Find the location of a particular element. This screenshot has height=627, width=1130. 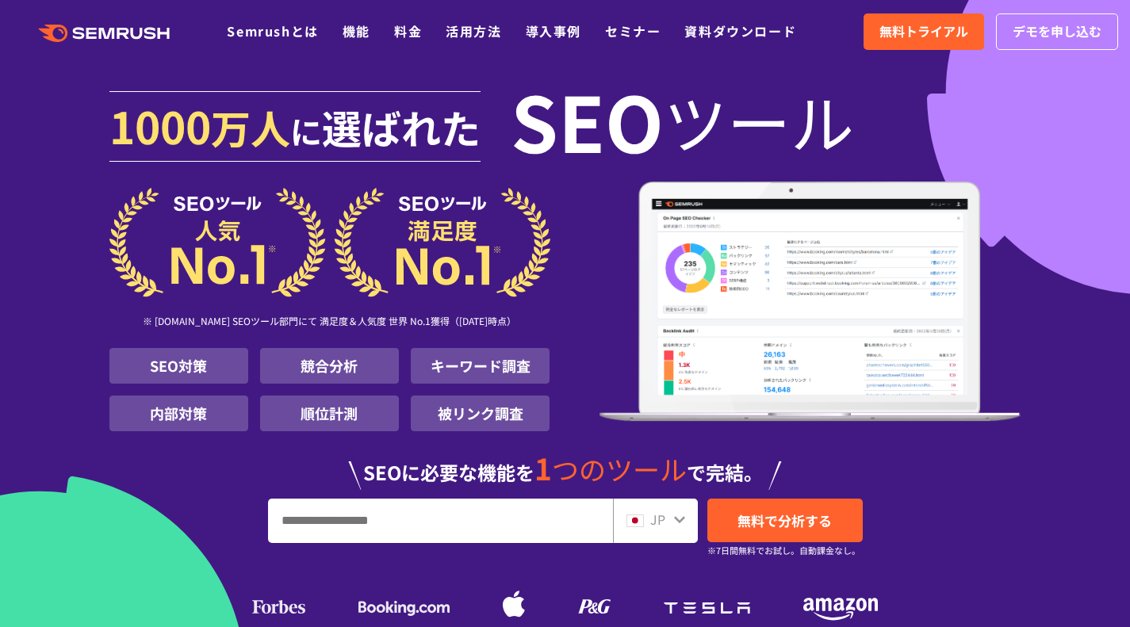

li: キーワード調査 is located at coordinates (480, 365).